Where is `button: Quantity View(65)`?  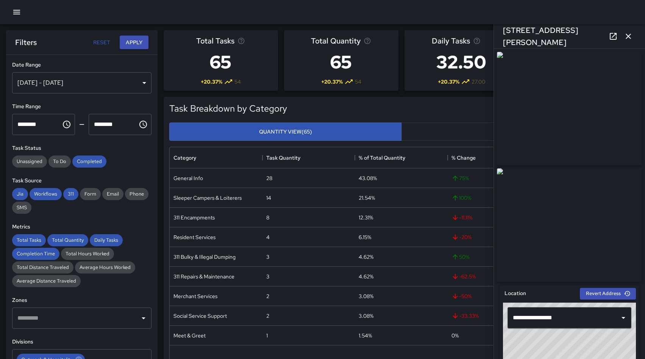 button: Quantity View(65) is located at coordinates (285, 132).